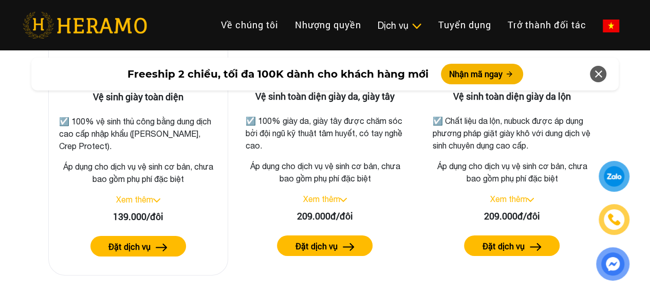  Describe the element at coordinates (465, 25) in the screenshot. I see `a: Tuyển dụng` at that location.